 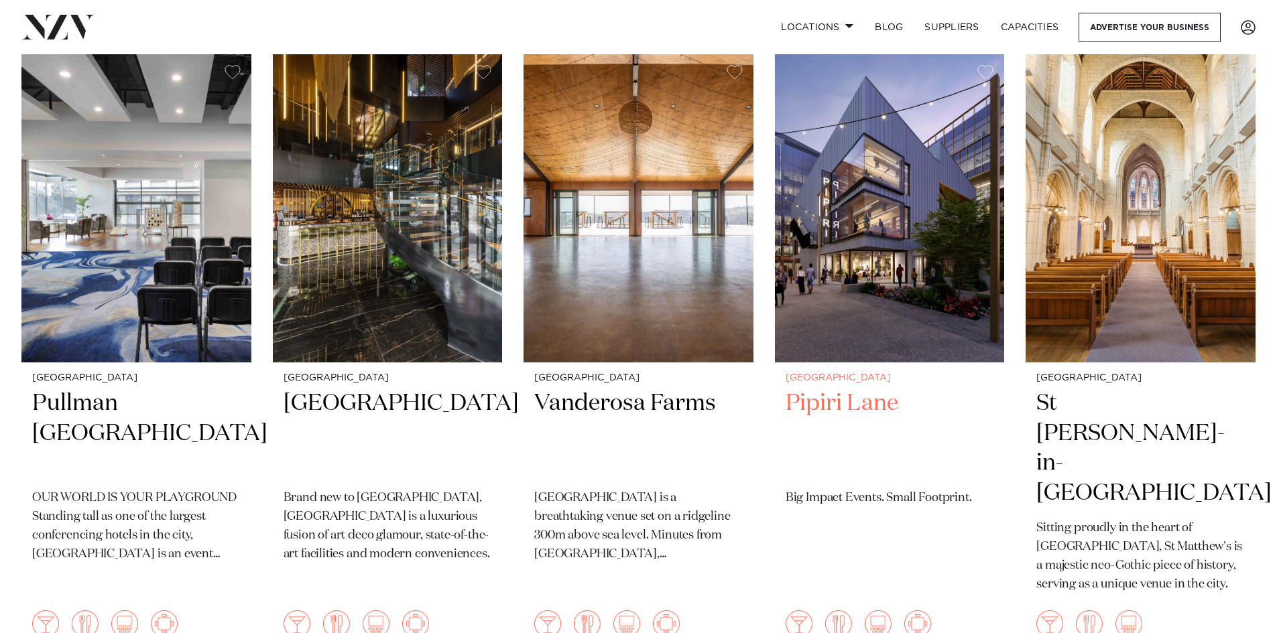 I want to click on p: Big Impact Events. Small Footprint., so click(x=890, y=499).